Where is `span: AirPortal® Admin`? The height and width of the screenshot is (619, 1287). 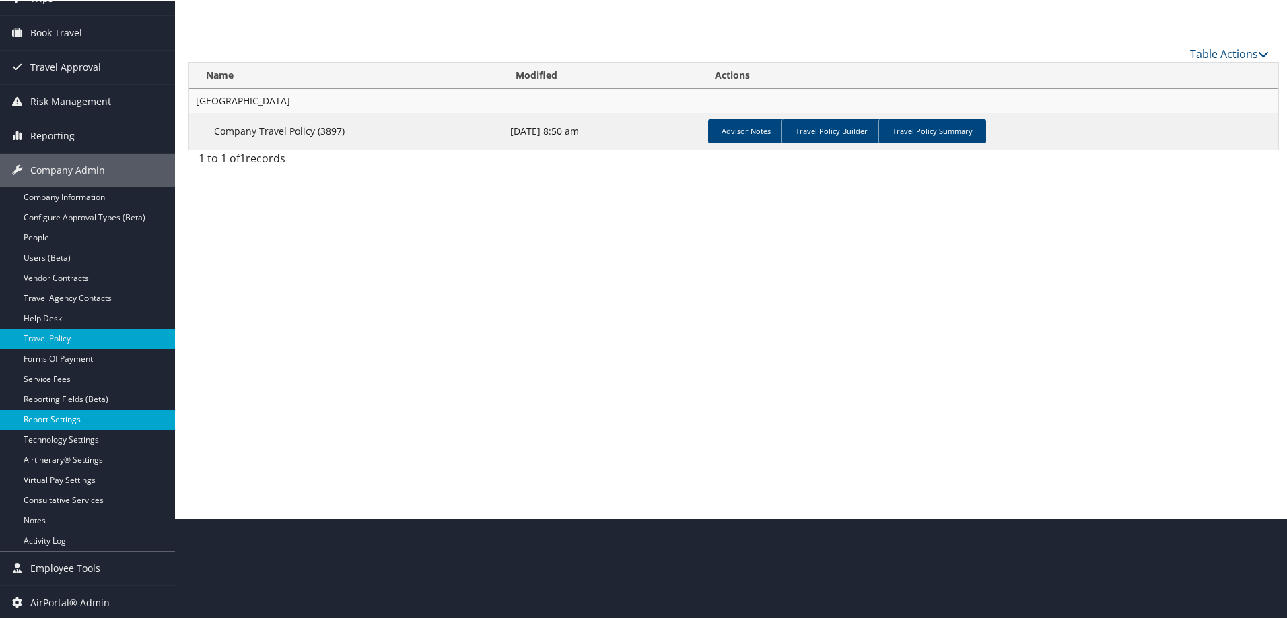
span: AirPortal® Admin is located at coordinates (70, 601).